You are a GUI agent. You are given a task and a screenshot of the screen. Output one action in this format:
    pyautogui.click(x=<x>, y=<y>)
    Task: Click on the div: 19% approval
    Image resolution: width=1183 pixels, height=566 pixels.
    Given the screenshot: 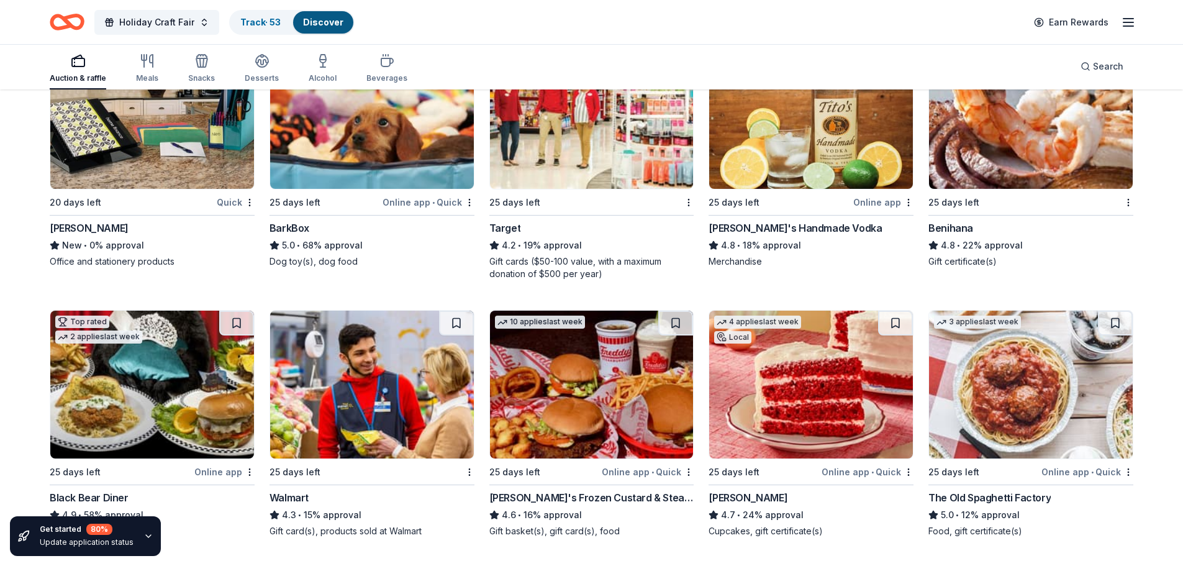 What is the action you would take?
    pyautogui.click(x=592, y=245)
    